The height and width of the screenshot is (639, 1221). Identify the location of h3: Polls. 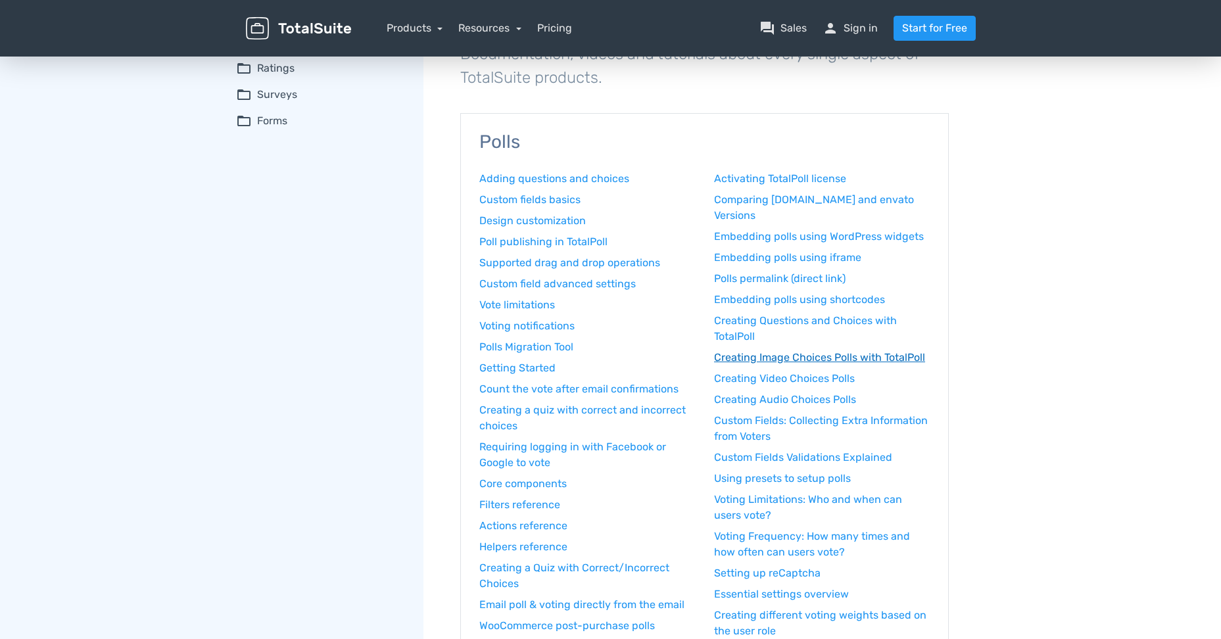
(704, 142).